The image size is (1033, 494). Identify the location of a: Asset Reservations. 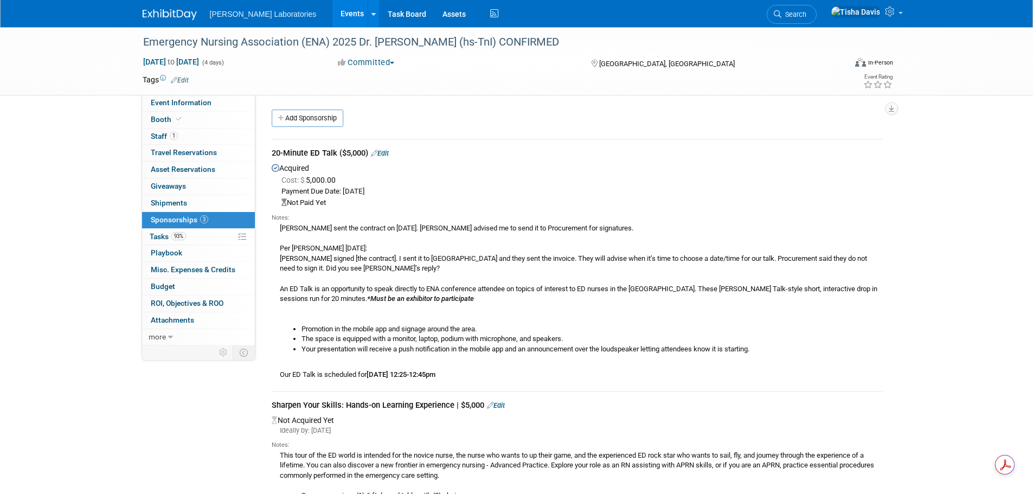
(198, 170).